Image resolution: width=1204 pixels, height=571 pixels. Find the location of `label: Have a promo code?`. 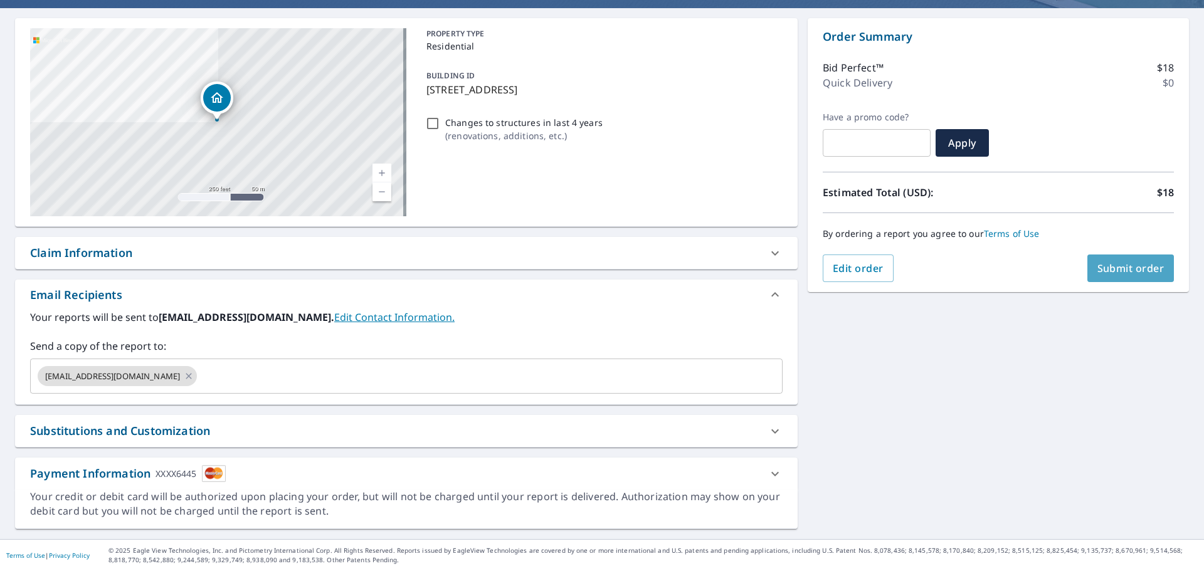

label: Have a promo code? is located at coordinates (876, 117).